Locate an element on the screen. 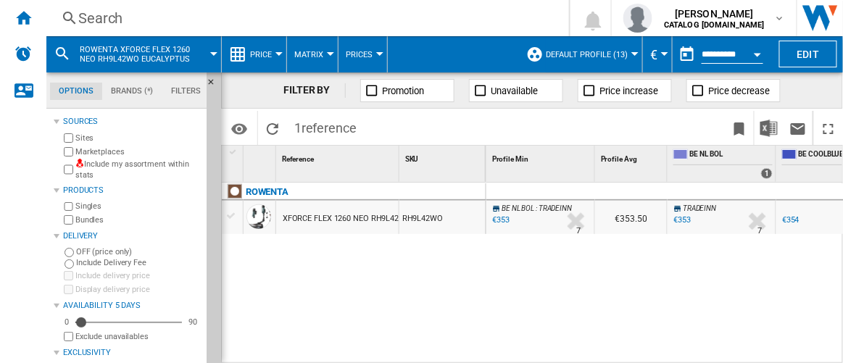 Image resolution: width=843 pixels, height=363 pixels. button: Maximize is located at coordinates (828, 128).